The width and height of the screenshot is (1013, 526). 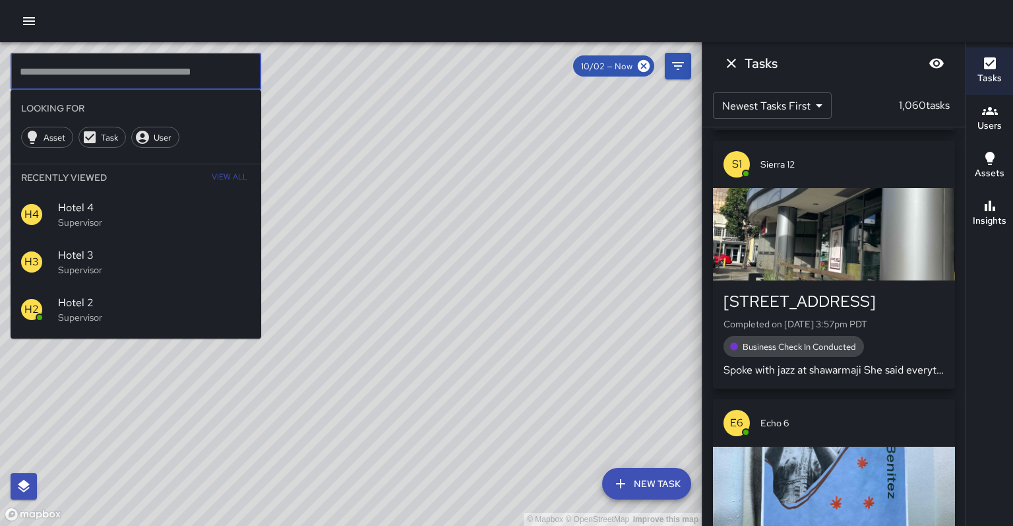 I want to click on div: User, so click(x=155, y=137).